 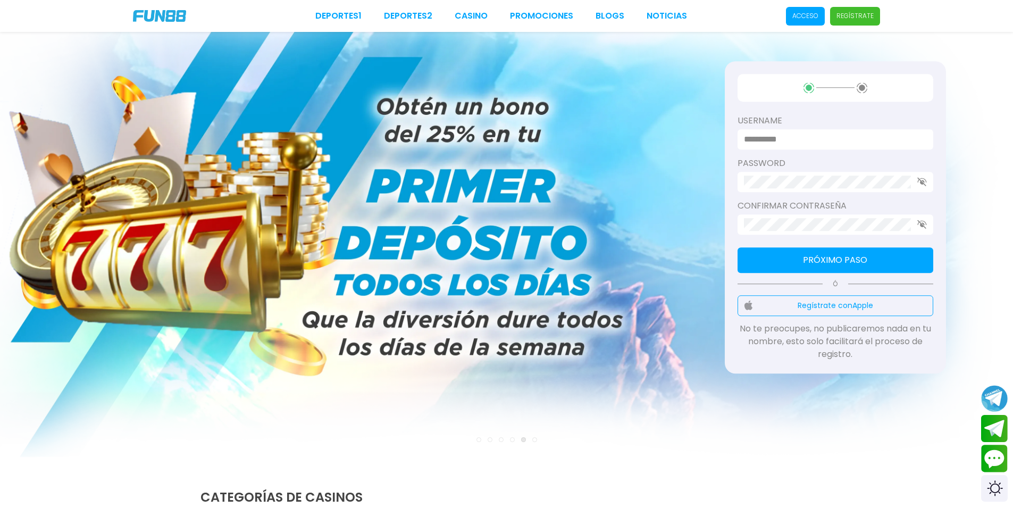 What do you see at coordinates (471, 16) in the screenshot?
I see `a: CASINO` at bounding box center [471, 16].